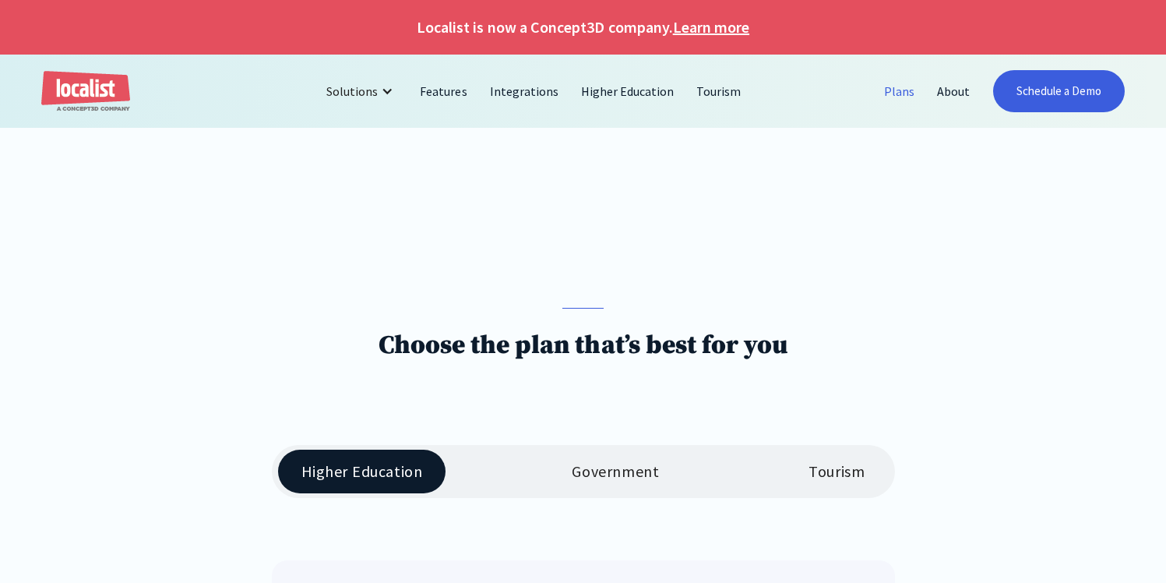  What do you see at coordinates (616, 471) in the screenshot?
I see `div: Government` at bounding box center [616, 471].